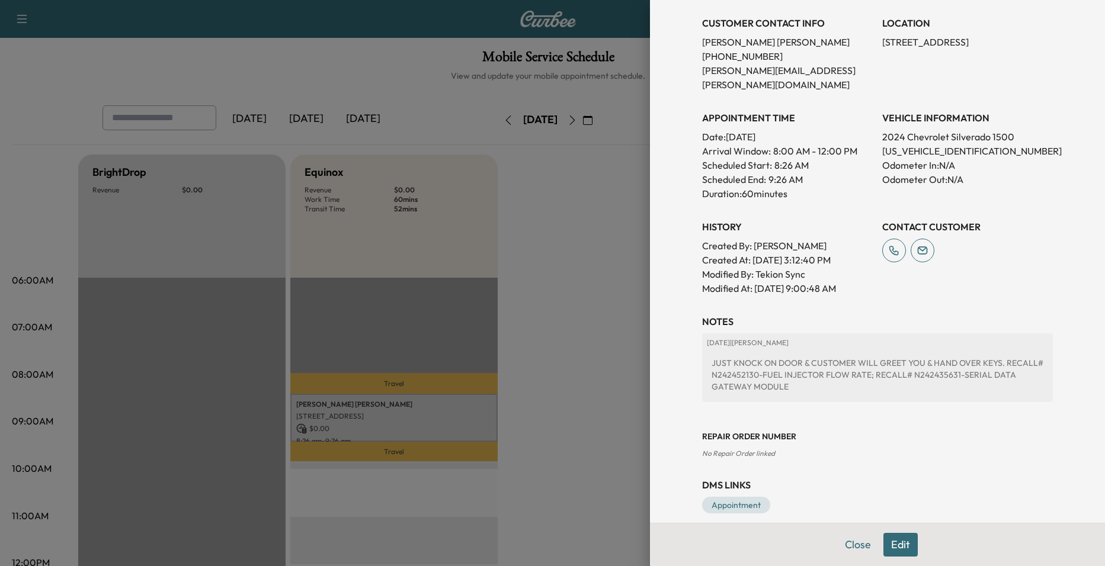 This screenshot has height=566, width=1105. Describe the element at coordinates (787, 23) in the screenshot. I see `h3: CUSTOMER CONTACT INFO` at that location.